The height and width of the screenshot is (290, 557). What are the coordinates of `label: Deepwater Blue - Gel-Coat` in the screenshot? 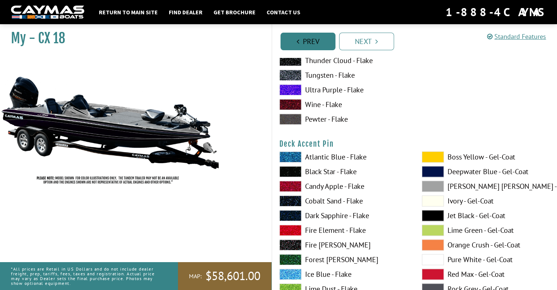 It's located at (486, 171).